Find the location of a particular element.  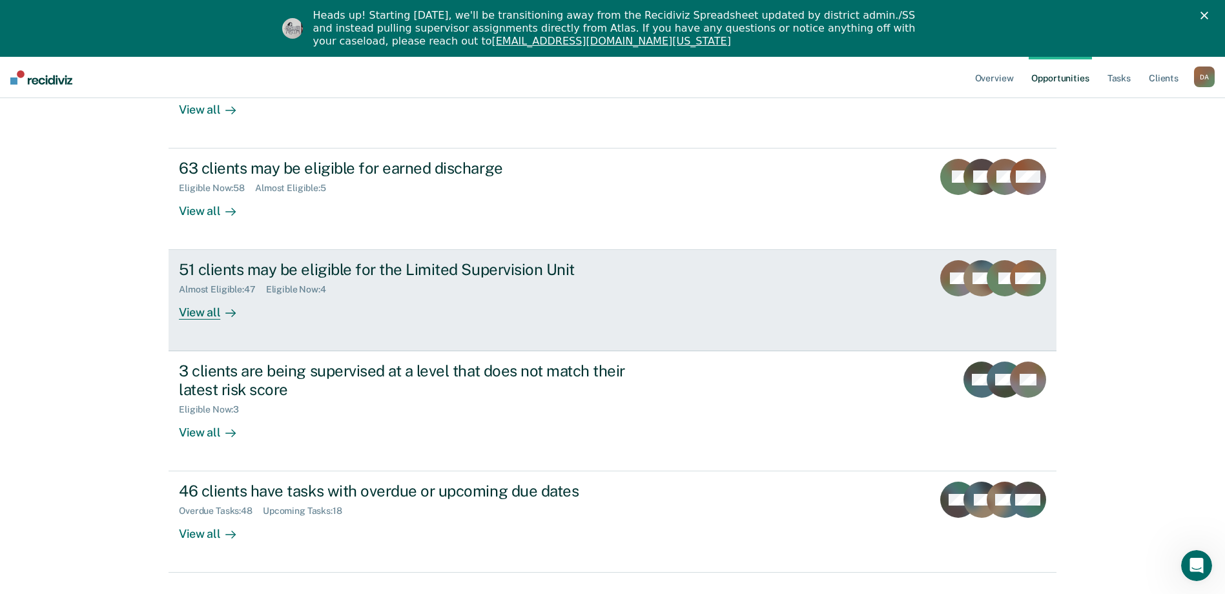

div: Overdue Tasks : 48 is located at coordinates (221, 511).